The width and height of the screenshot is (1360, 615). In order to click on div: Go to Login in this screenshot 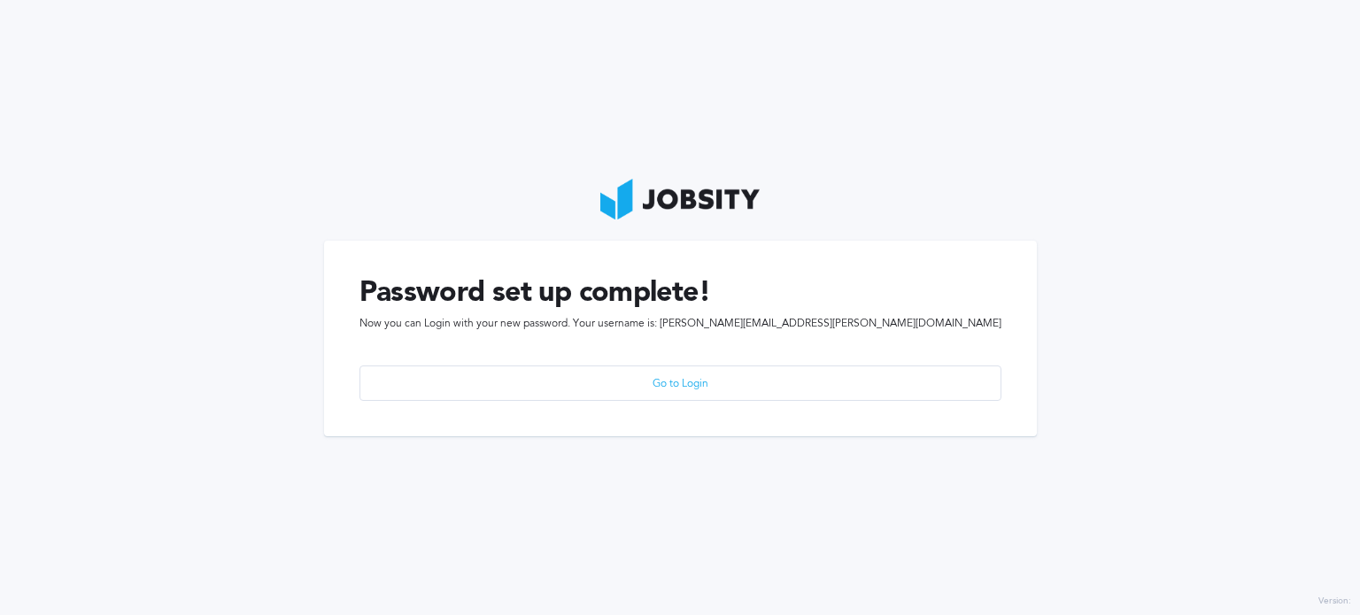, I will do `click(680, 384)`.